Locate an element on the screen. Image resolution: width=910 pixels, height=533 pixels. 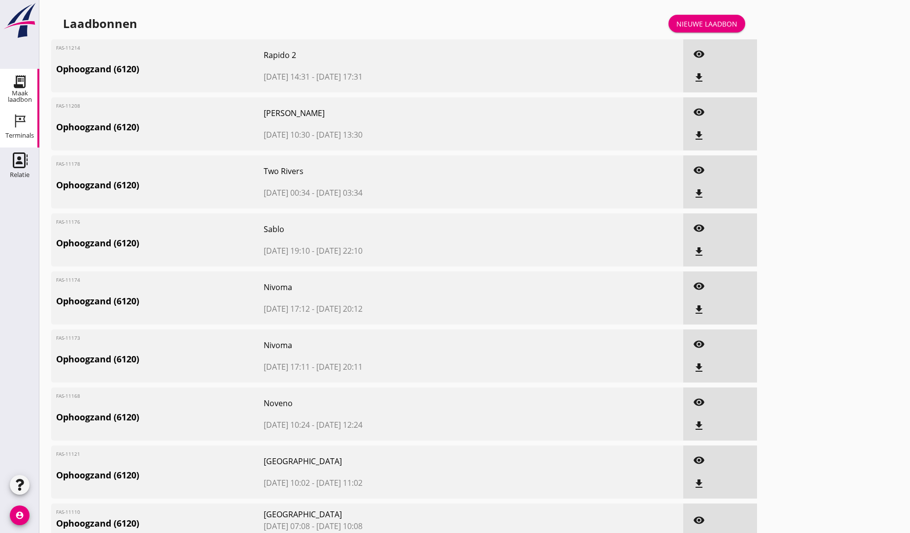
div: Laadbonnen is located at coordinates (100, 24).